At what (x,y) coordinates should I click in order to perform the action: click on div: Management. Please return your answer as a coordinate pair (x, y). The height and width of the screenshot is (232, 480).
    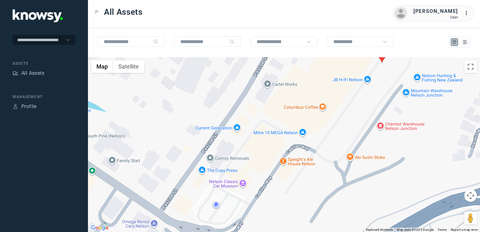
    Looking at the image, I should click on (44, 97).